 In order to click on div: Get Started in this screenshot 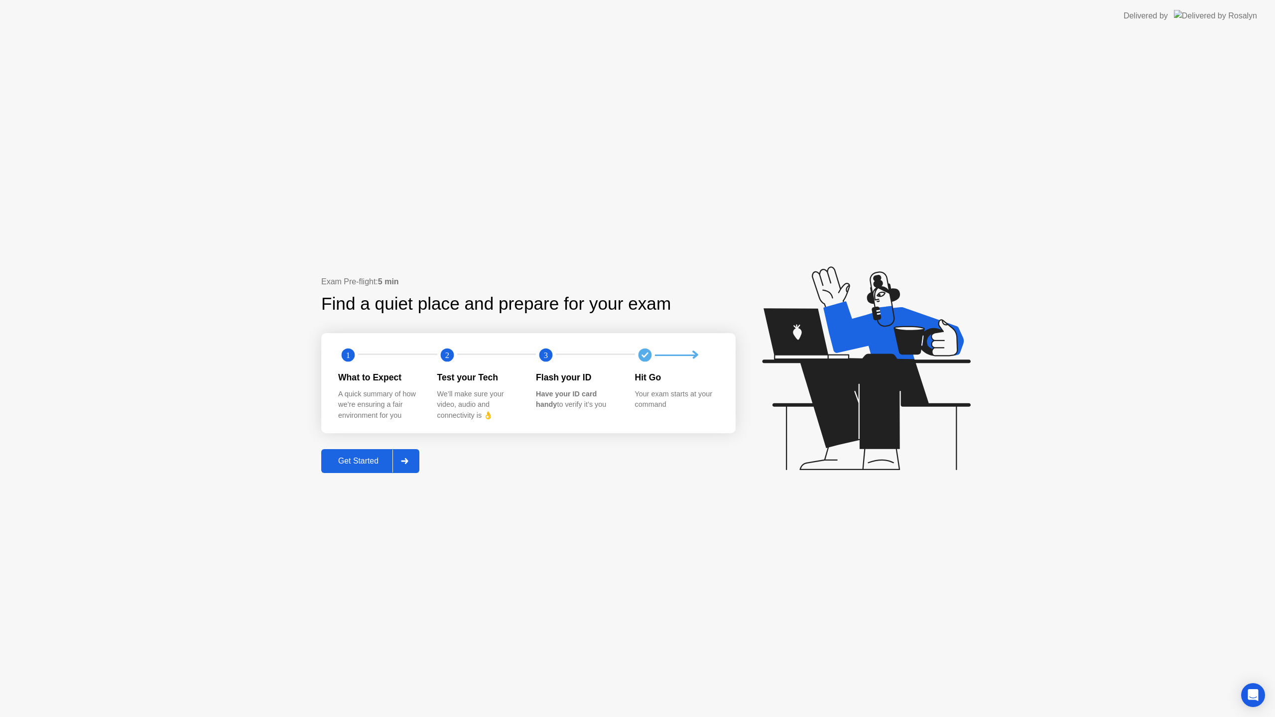, I will do `click(358, 461)`.